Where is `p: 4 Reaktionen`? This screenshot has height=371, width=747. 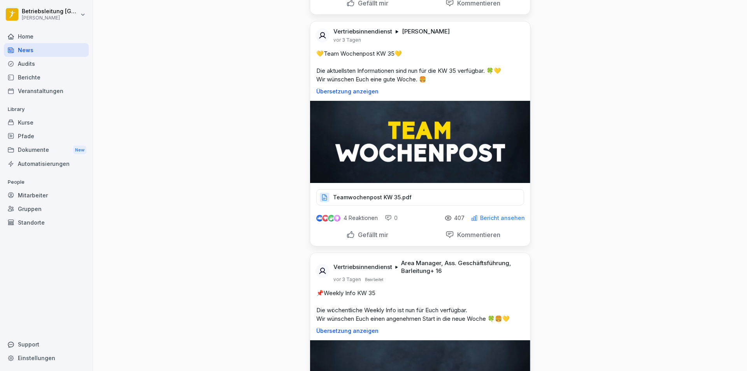 p: 4 Reaktionen is located at coordinates (361, 218).